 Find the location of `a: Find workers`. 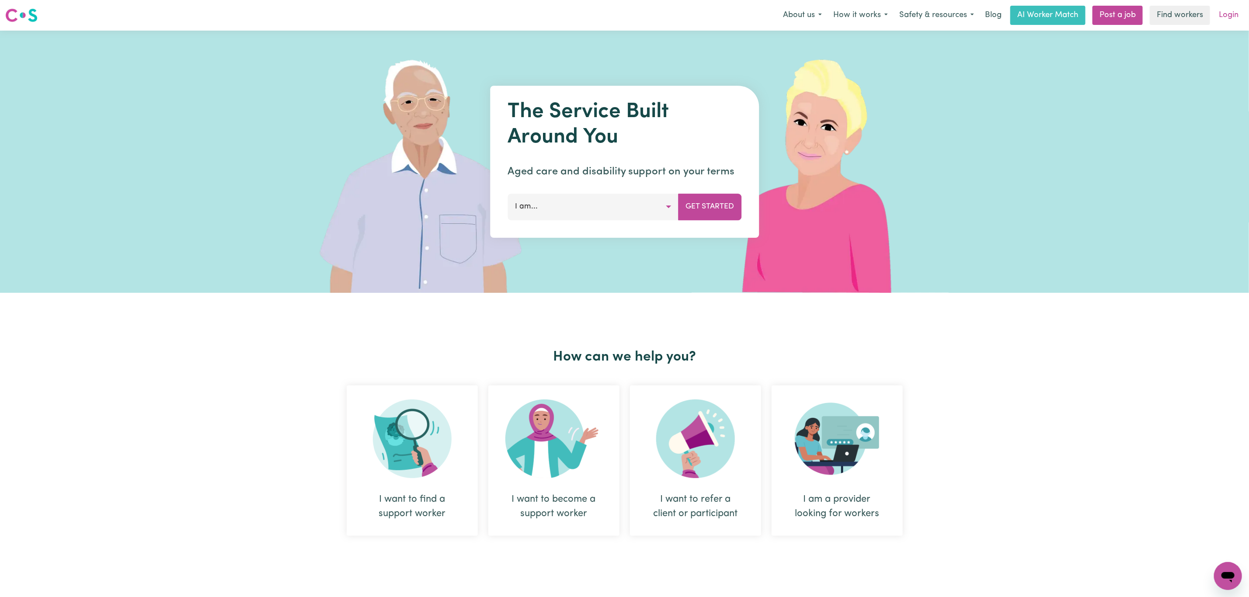

a: Find workers is located at coordinates (1180, 15).